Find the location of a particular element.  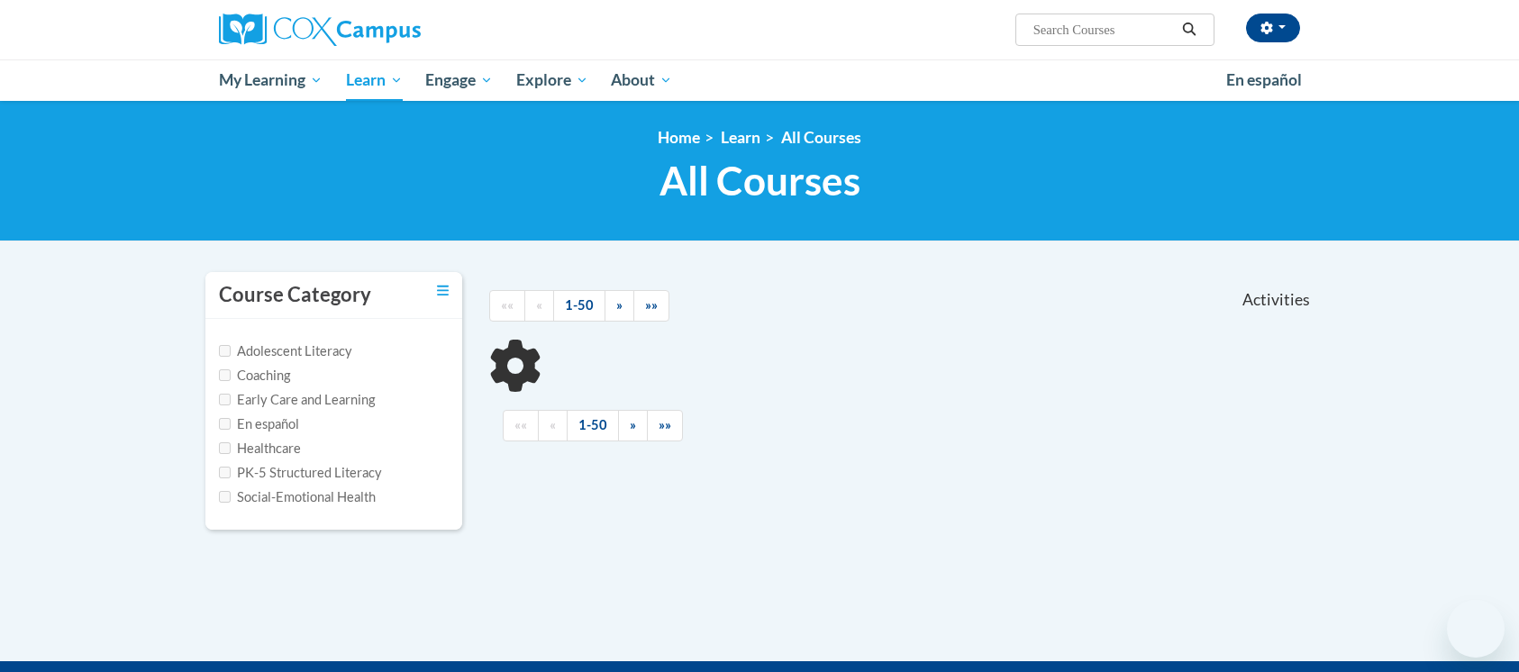

span: All Courses is located at coordinates (760, 180).